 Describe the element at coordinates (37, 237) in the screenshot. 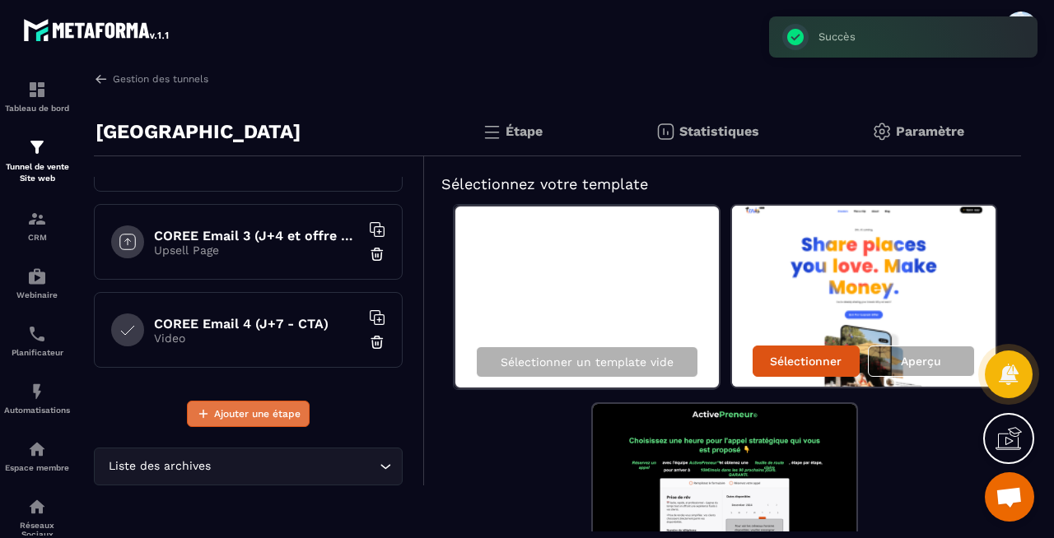

I see `p: CRM` at that location.